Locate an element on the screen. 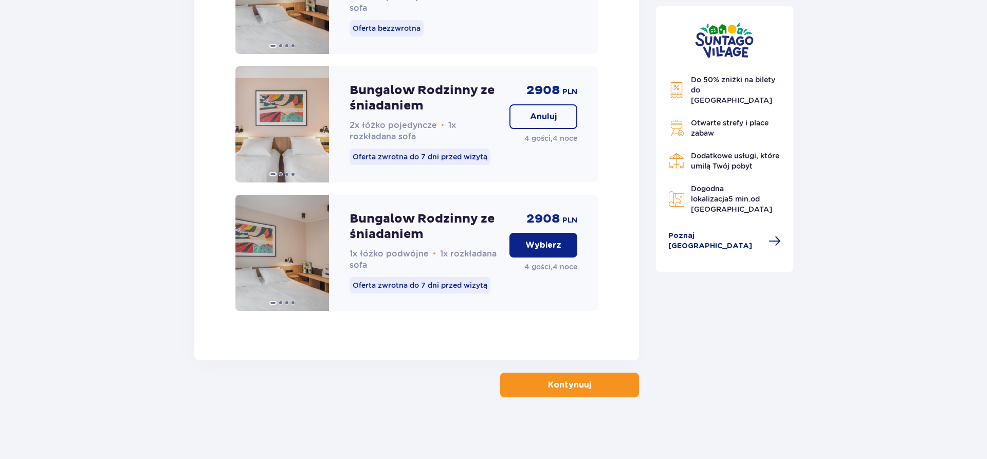  span: 5 min. is located at coordinates (739, 199).